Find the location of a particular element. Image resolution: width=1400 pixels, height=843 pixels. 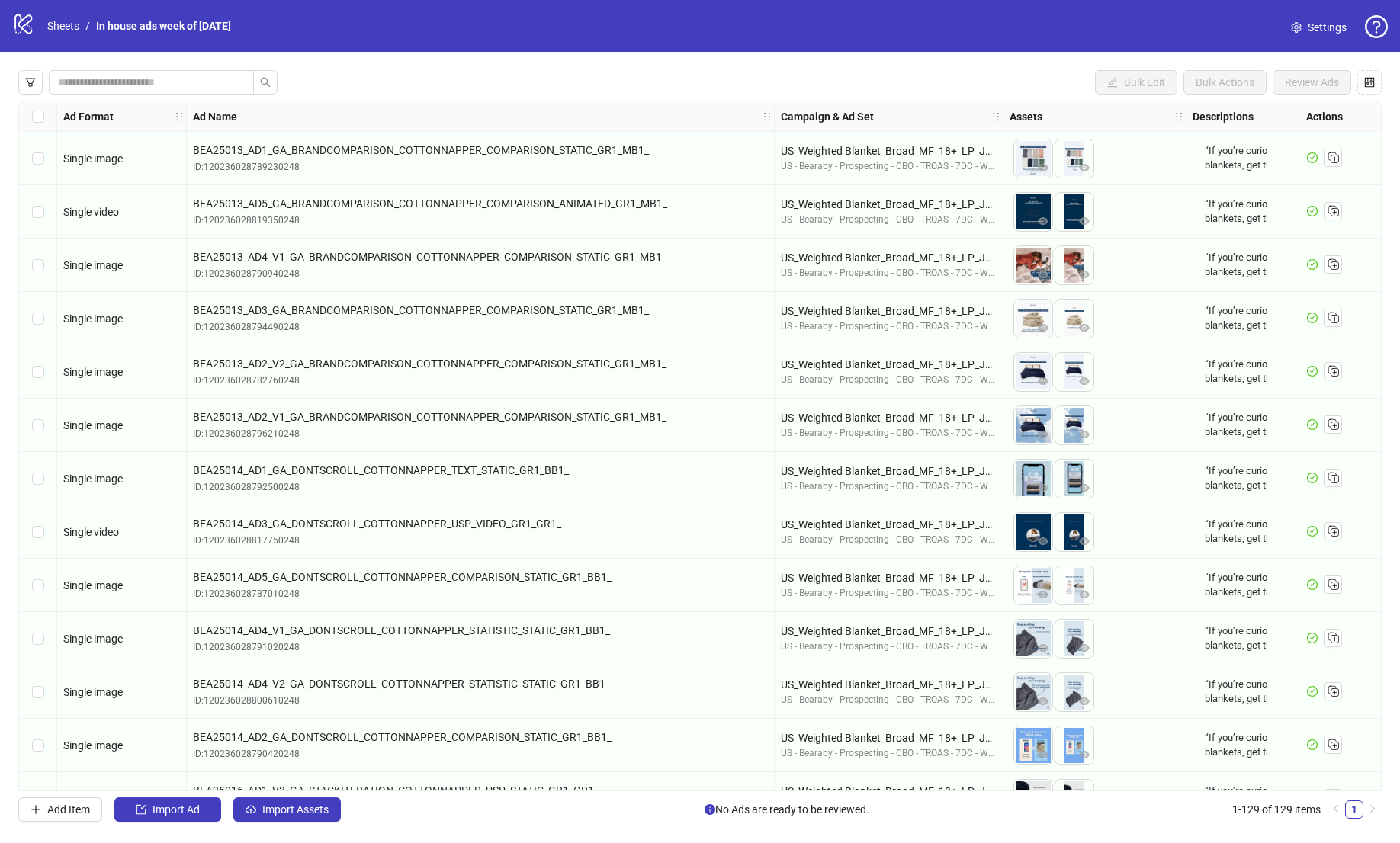

span: BEA25014_AD4_V1_GA_DONTSCROLL_COTTONNAPPER_STATISTIC_STATIC_GR1_BB1_ is located at coordinates (480, 631).